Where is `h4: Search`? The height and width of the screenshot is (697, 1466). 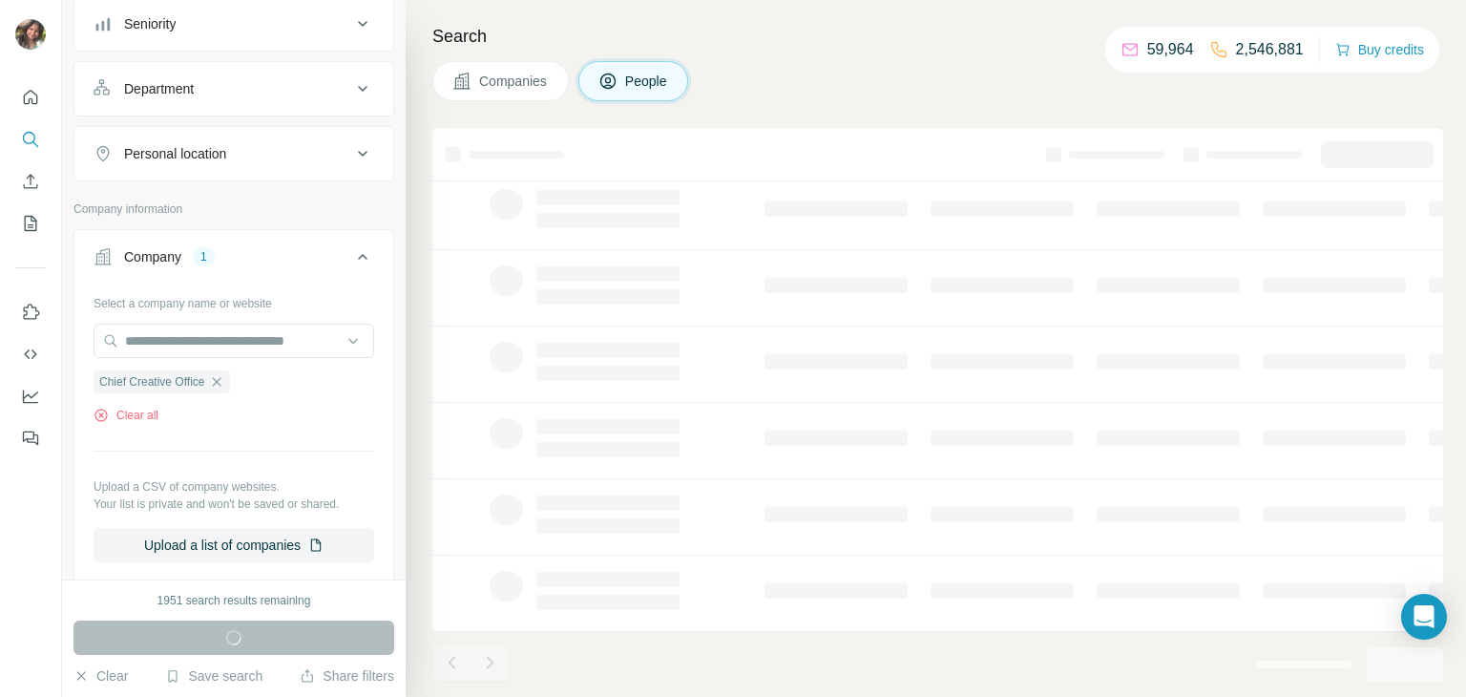 h4: Search is located at coordinates (937, 36).